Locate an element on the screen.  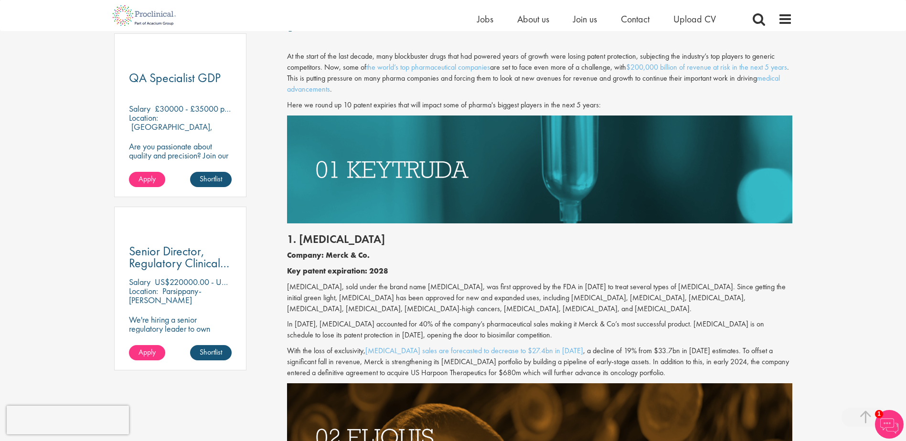
span: Senior Director, Regulatory Clinical Strategy is located at coordinates (179, 263).